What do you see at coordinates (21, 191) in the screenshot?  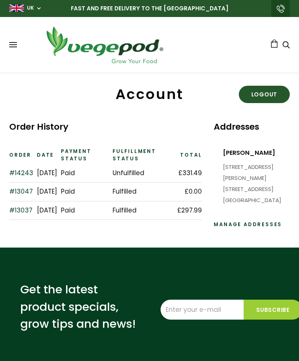 I see `a: #13047` at bounding box center [21, 191].